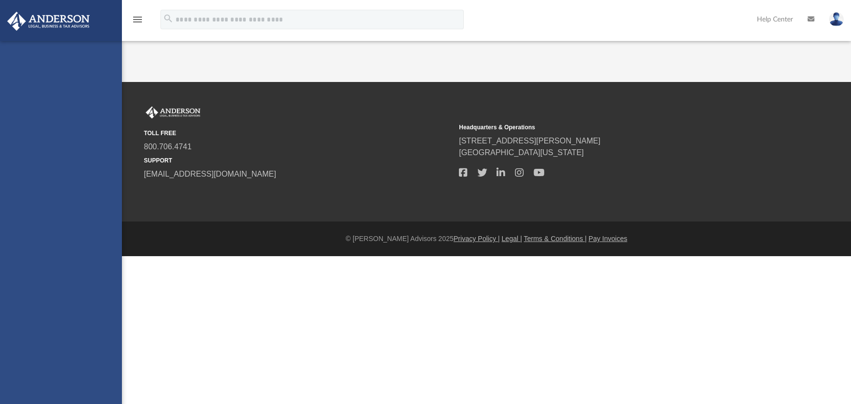 Image resolution: width=851 pixels, height=404 pixels. I want to click on a: 800.706.4741, so click(168, 146).